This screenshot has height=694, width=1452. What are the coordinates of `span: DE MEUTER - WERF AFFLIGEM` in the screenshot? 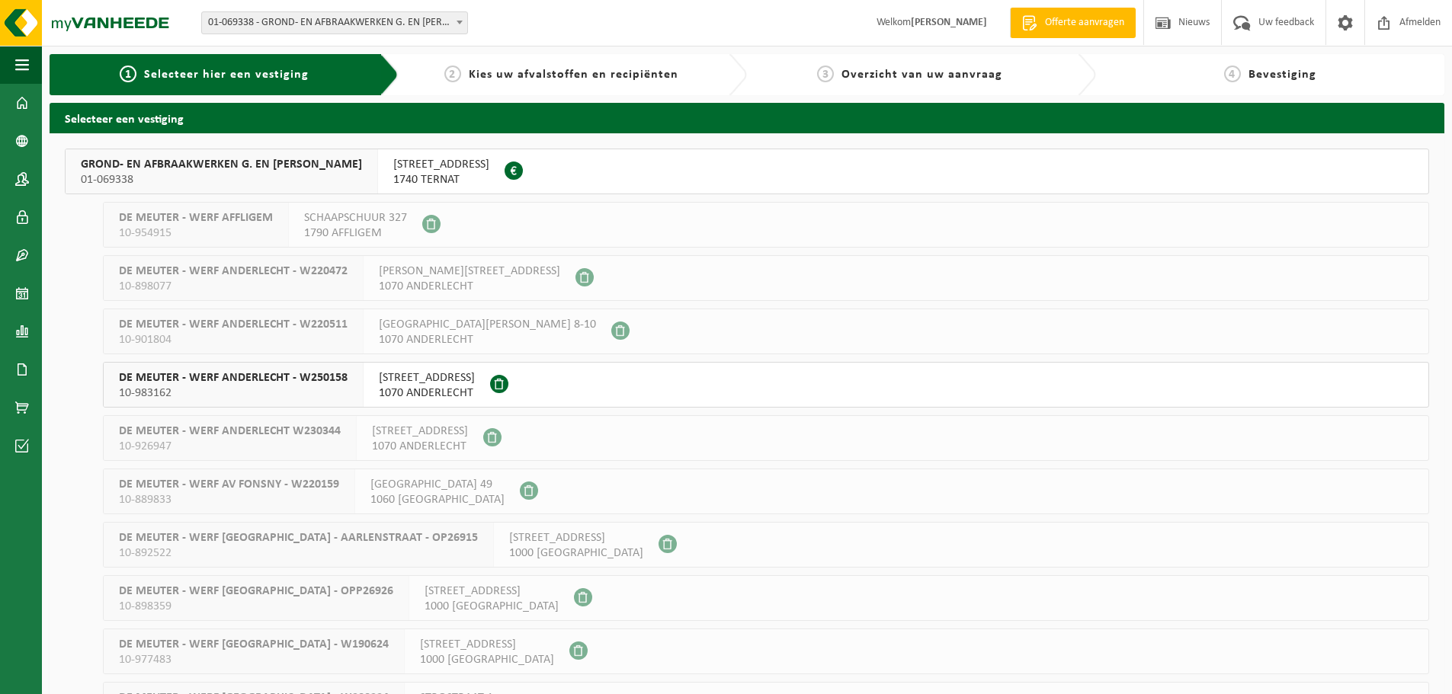 It's located at (196, 218).